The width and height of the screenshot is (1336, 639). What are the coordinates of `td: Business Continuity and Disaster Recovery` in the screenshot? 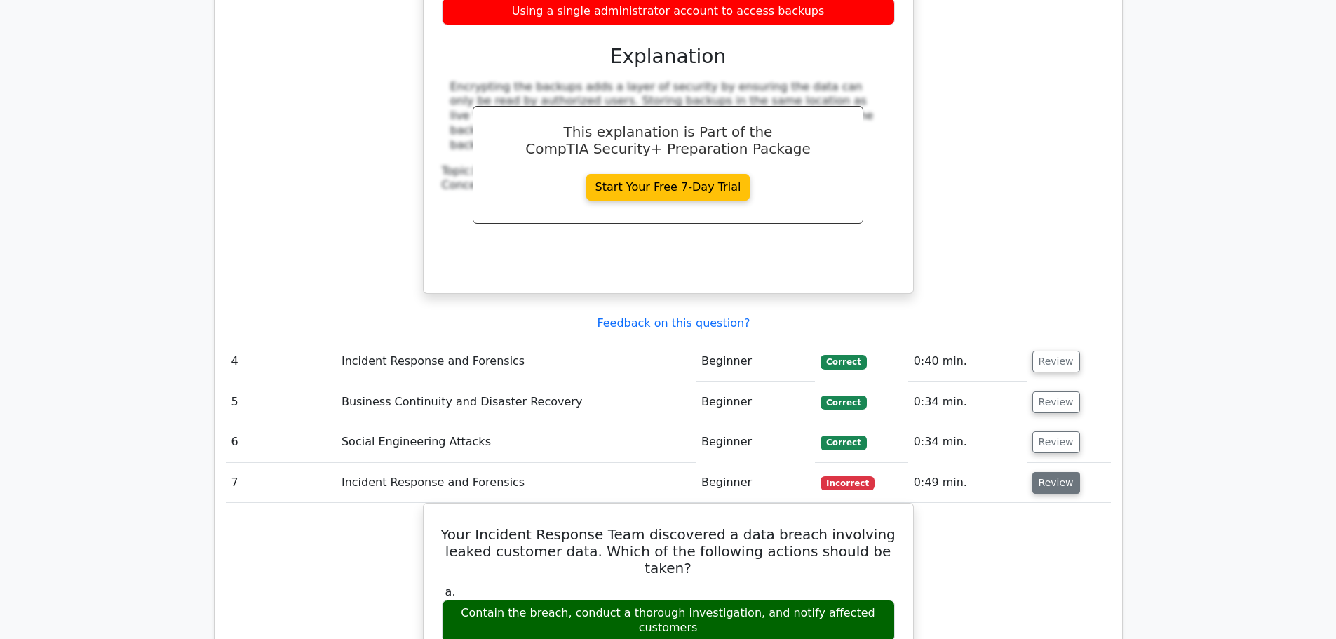 It's located at (516, 402).